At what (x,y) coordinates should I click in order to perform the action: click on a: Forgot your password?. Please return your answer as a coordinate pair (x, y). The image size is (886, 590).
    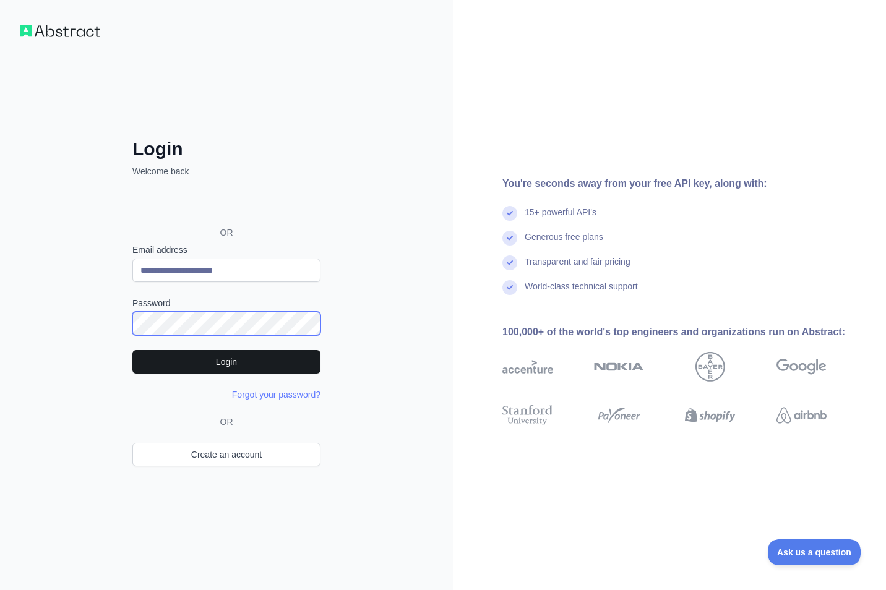
    Looking at the image, I should click on (276, 395).